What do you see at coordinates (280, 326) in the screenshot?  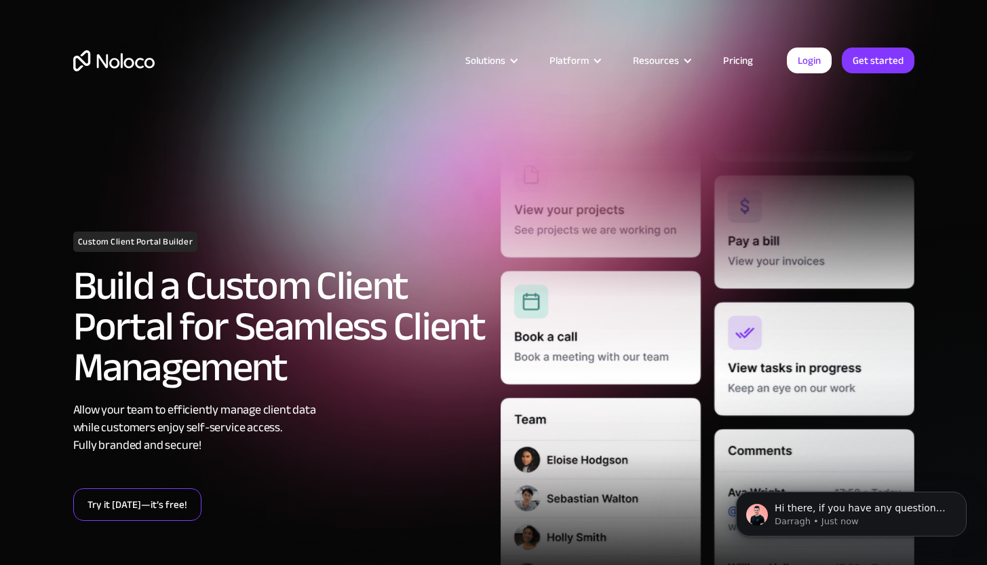 I see `h2: Build a Custom Client Portal for Seamless Client Management` at bounding box center [280, 326].